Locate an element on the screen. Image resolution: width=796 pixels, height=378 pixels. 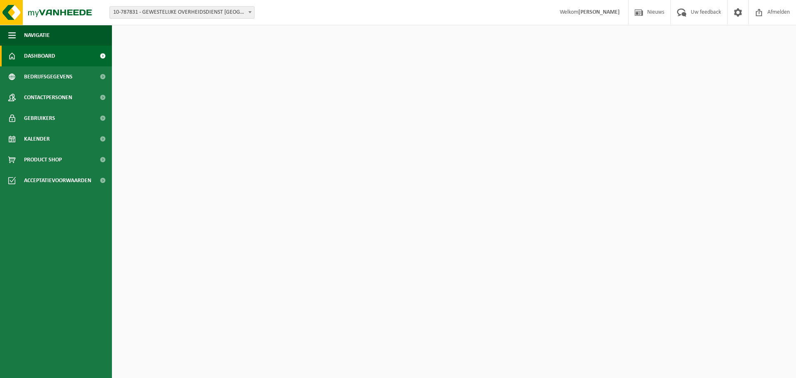
span: Dashboard is located at coordinates (39, 56).